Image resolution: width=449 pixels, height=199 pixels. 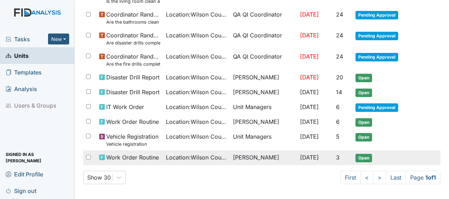 I want to click on a: Last, so click(x=396, y=178).